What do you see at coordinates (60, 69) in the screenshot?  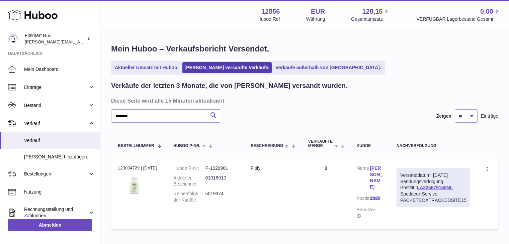 I see `span: Mein Dashboard` at bounding box center [60, 69].